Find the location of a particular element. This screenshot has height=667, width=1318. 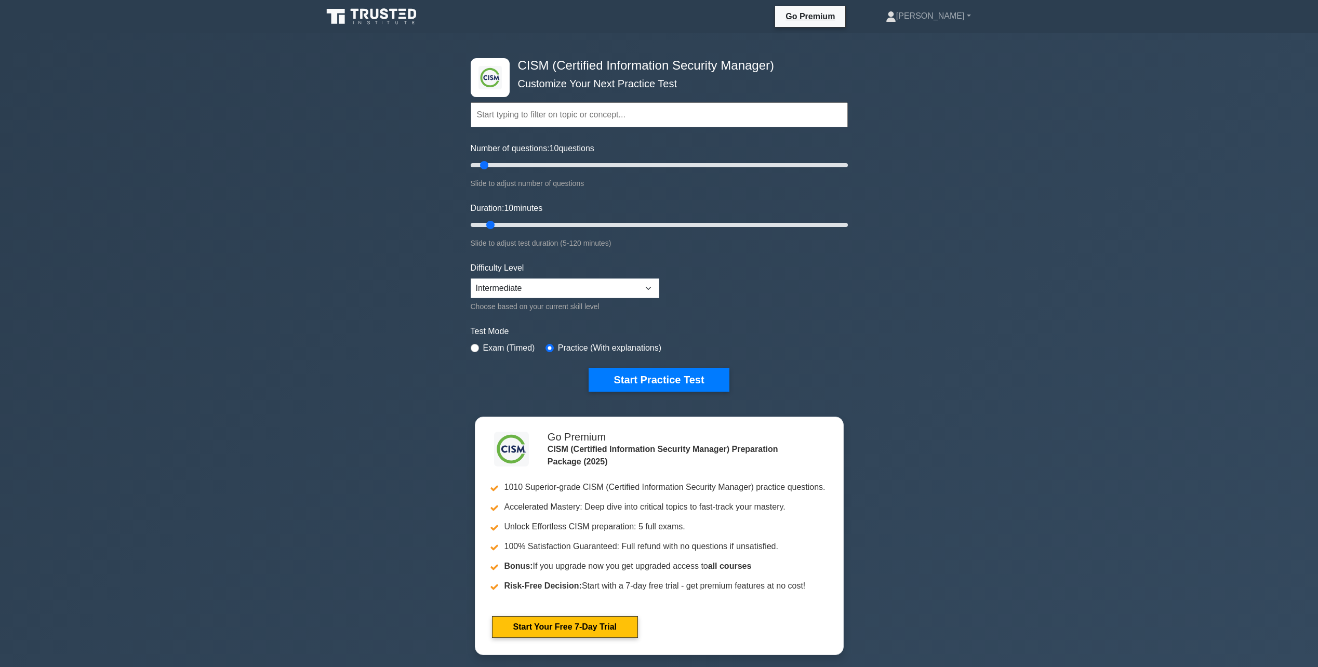

a: Go Premium is located at coordinates (810, 16).